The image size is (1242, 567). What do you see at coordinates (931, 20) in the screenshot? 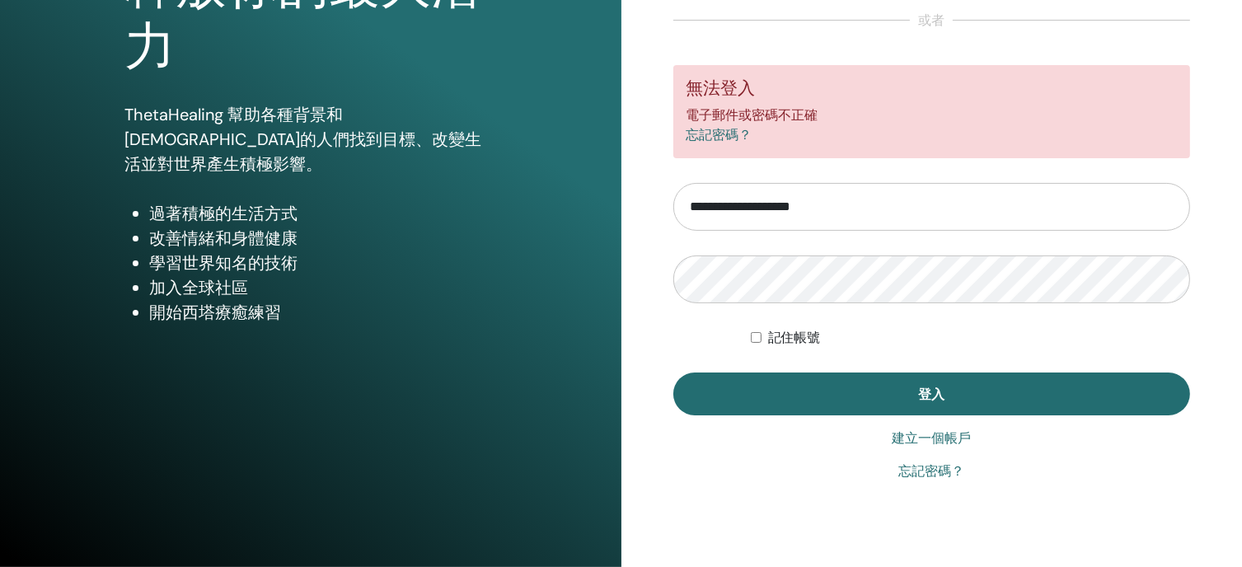
I see `font: 或者` at bounding box center [931, 20].